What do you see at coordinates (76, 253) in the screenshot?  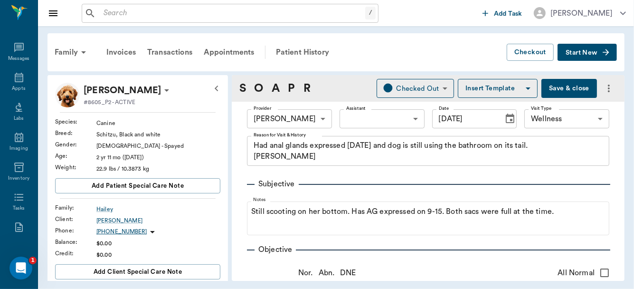 I see `div: Credit :` at bounding box center [76, 253].